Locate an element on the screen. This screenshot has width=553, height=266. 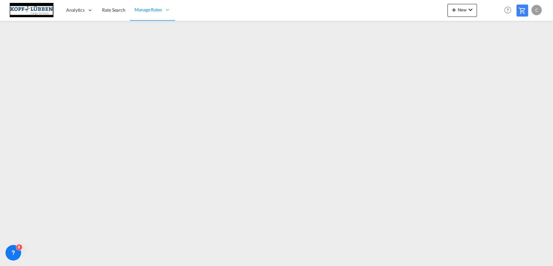
span: Rate Search is located at coordinates (114, 10).